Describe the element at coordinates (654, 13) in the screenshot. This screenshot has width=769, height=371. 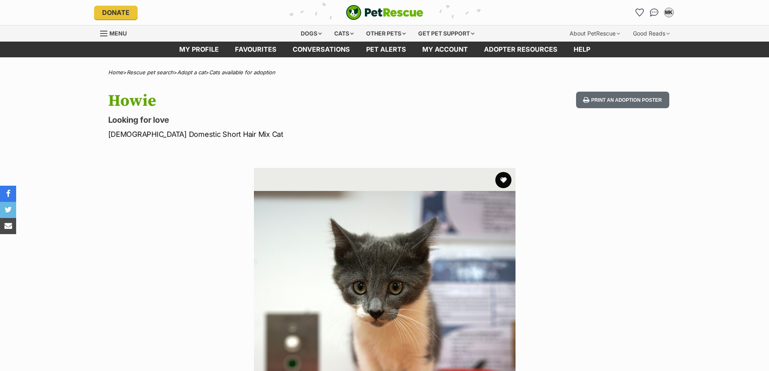
I see `img: chat-41dd97257d64d25036548639549fe6c8038ab92f7586957e7f3b1b290dea8141.svg` at that location.